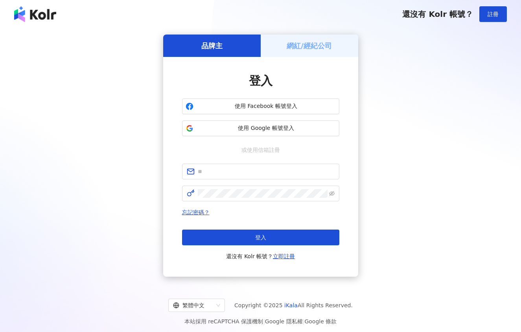 This screenshot has height=332, width=521. Describe the element at coordinates (35, 14) in the screenshot. I see `img: logo` at that location.